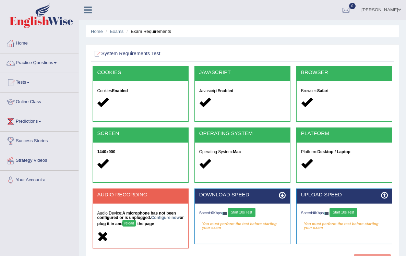 The height and width of the screenshot is (256, 406). Describe the element at coordinates (242, 72) in the screenshot. I see `h2: JAVASCRIPT` at that location.